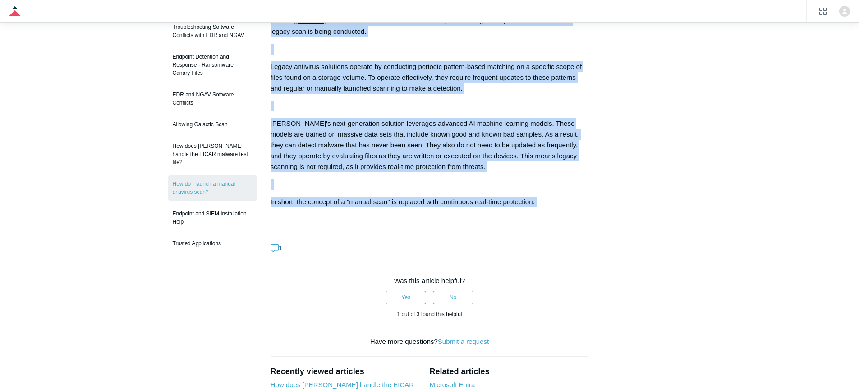 This screenshot has height=389, width=859. Describe the element at coordinates (311, 20) in the screenshot. I see `span: real-time` at that location.